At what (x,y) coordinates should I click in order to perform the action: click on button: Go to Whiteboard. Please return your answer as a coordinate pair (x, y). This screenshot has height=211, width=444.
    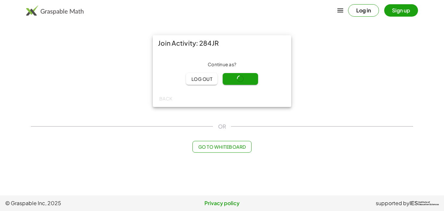
    Looking at the image, I should click on (222, 146).